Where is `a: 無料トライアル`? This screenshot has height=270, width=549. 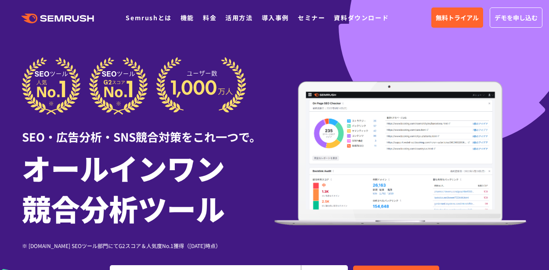
a: 無料トライアル is located at coordinates (457, 18).